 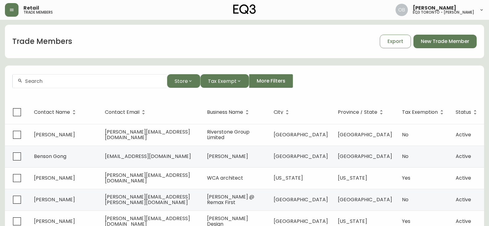 What do you see at coordinates (50, 156) in the screenshot?
I see `span: Benson Gong` at bounding box center [50, 156].